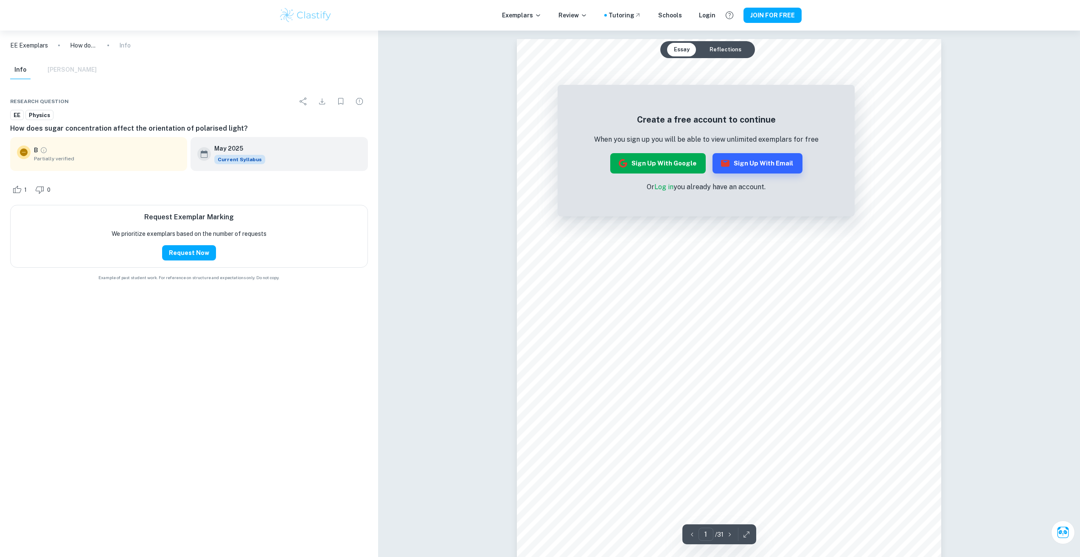  Describe the element at coordinates (664, 187) in the screenshot. I see `a: Log in` at that location.